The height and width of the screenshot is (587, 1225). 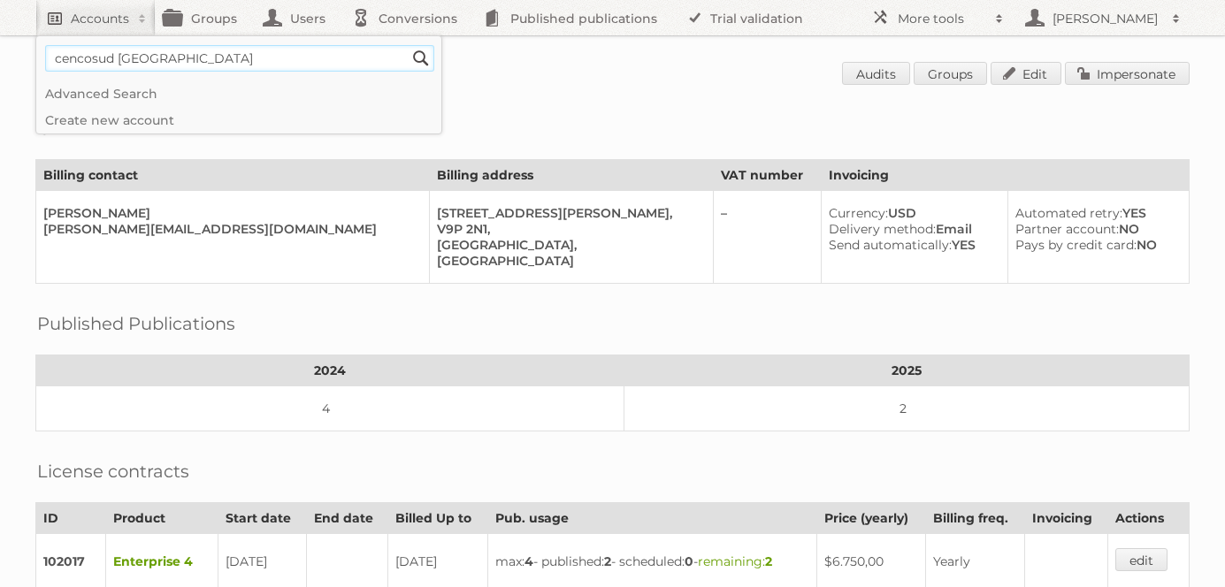 I want to click on span: Currency:, so click(x=858, y=213).